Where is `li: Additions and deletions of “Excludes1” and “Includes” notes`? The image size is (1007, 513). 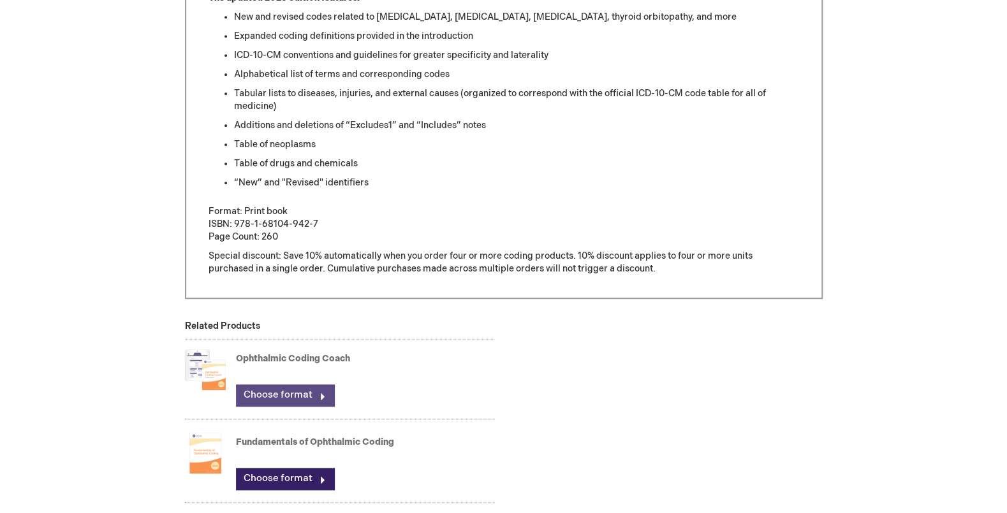 li: Additions and deletions of “Excludes1” and “Includes” notes is located at coordinates (516, 126).